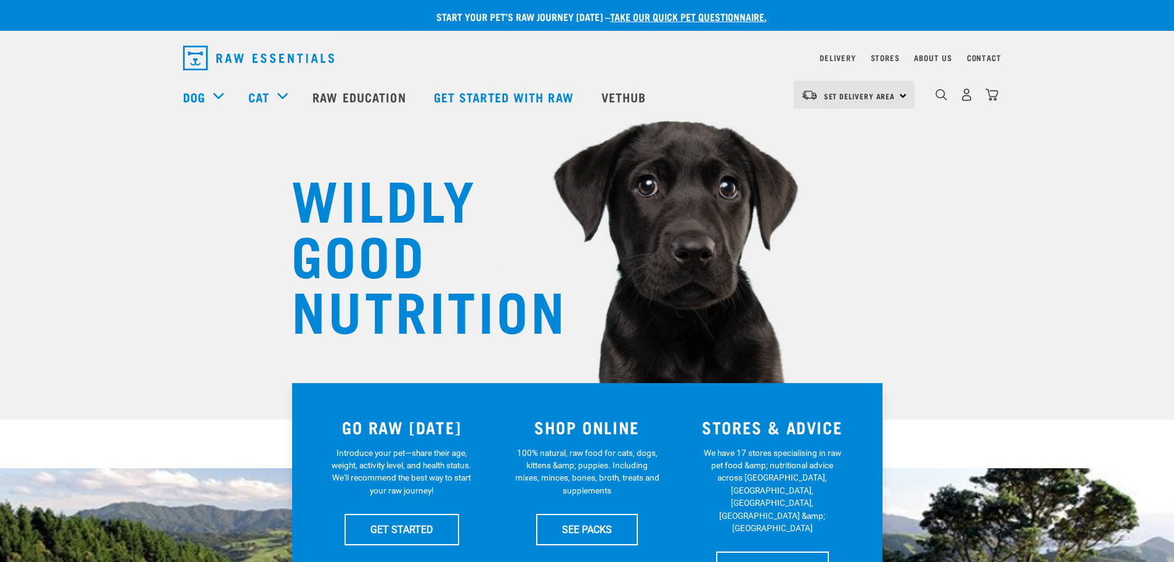  What do you see at coordinates (772, 427) in the screenshot?
I see `h3: STORES & ADVICE` at bounding box center [772, 427].